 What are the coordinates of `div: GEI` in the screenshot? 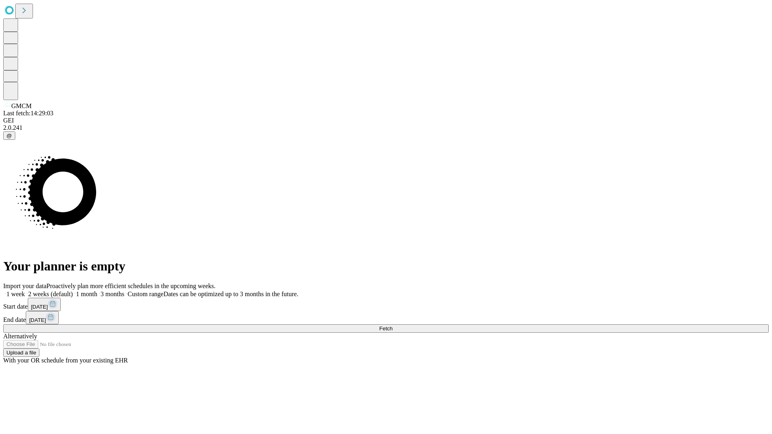 It's located at (386, 121).